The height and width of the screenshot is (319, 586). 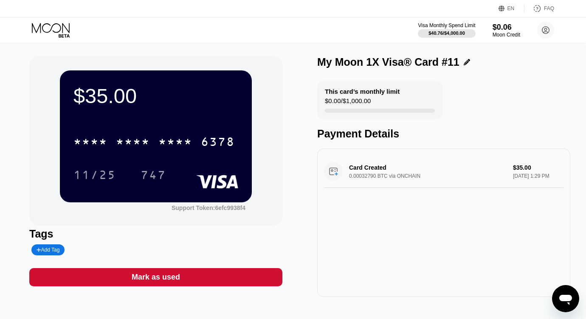 I want to click on div: $0.06, so click(x=506, y=27).